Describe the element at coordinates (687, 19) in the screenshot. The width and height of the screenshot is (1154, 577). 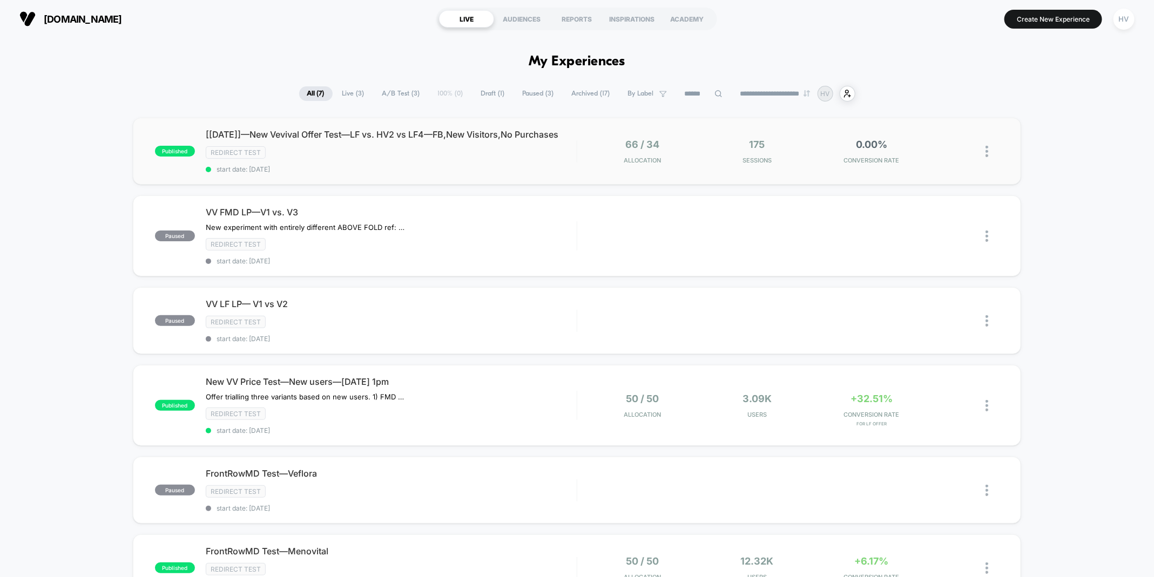
I see `div: ACADEMY` at that location.